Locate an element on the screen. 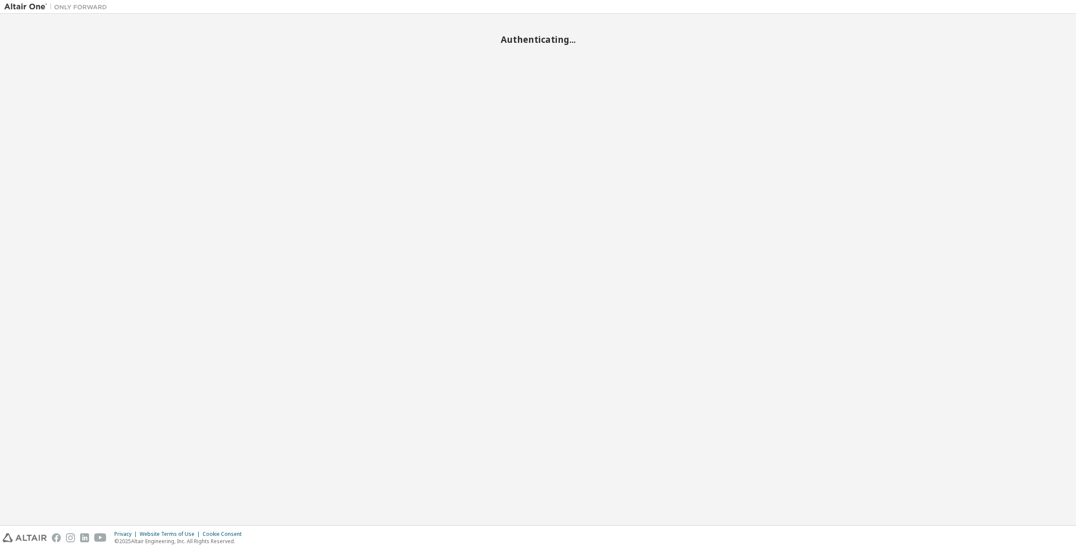 The width and height of the screenshot is (1076, 550). div: Cookie Consent is located at coordinates (225, 534).